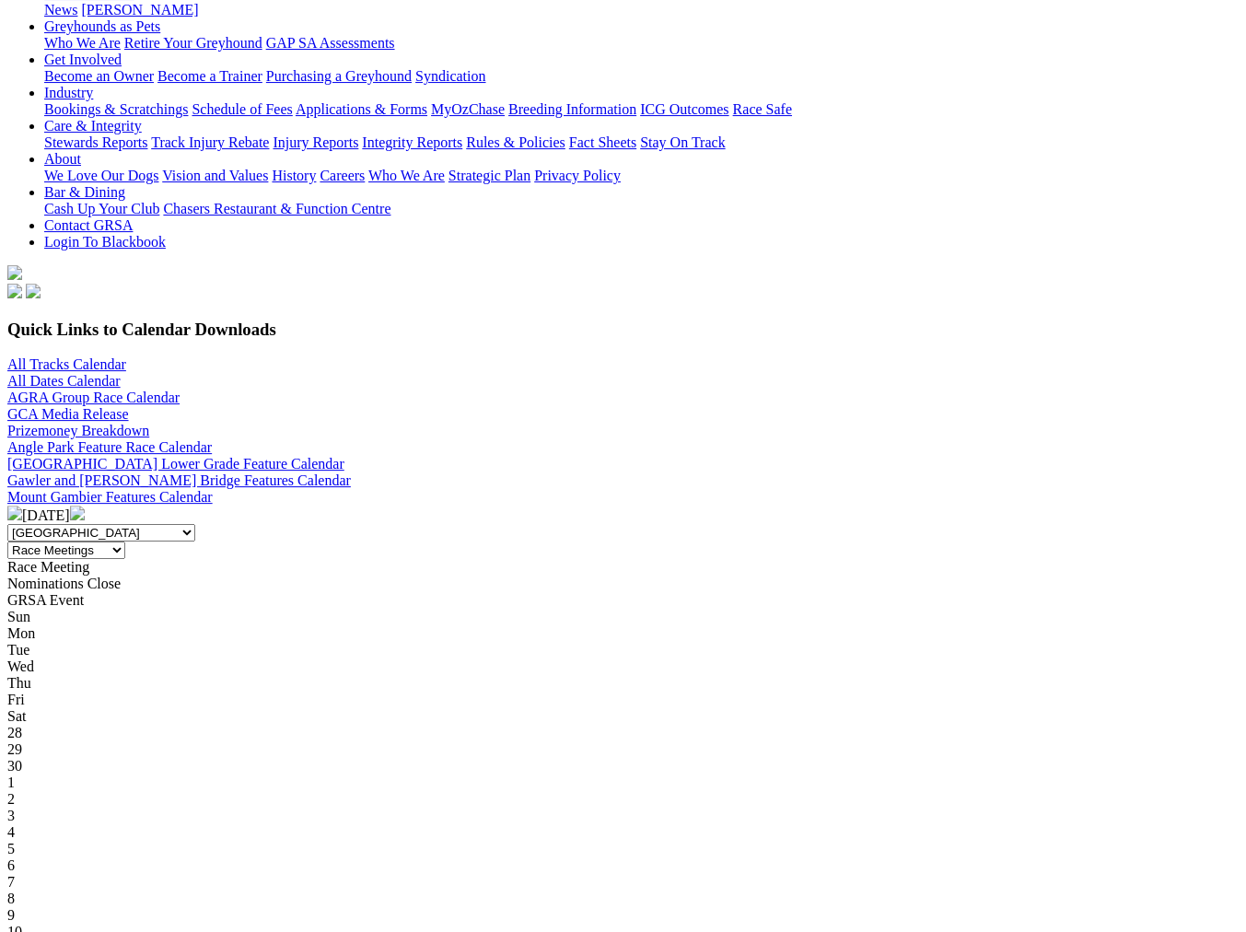 This screenshot has height=932, width=1246. What do you see at coordinates (11, 782) in the screenshot?
I see `span: 1` at bounding box center [11, 782].